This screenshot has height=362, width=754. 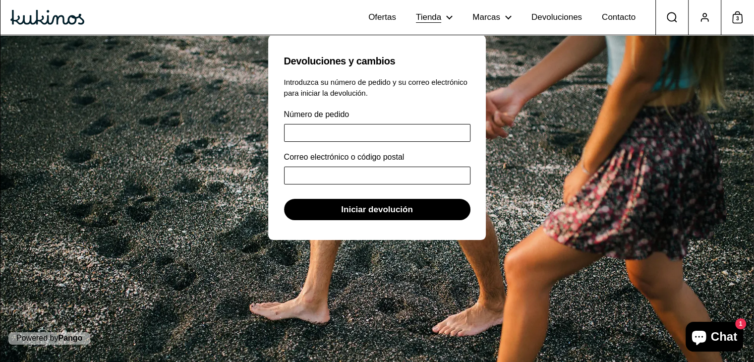 What do you see at coordinates (487, 17) in the screenshot?
I see `span: Marcas` at bounding box center [487, 17].